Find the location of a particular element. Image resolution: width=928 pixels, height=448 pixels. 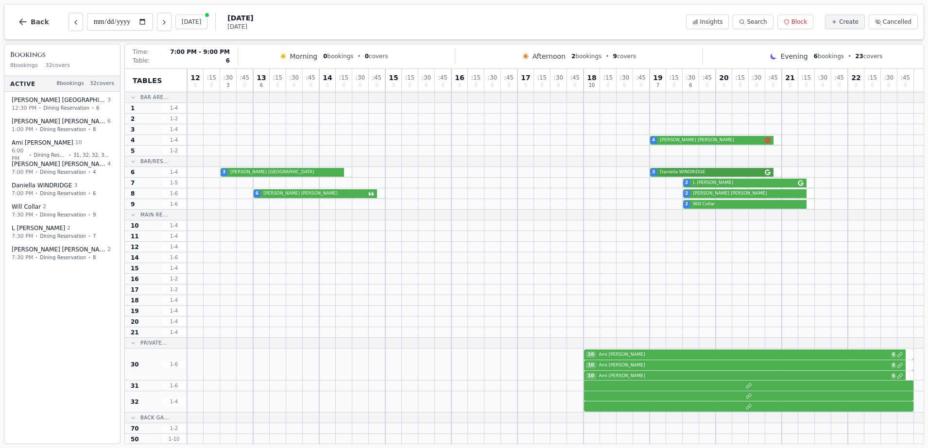

span: Main Re... is located at coordinates (154, 215).